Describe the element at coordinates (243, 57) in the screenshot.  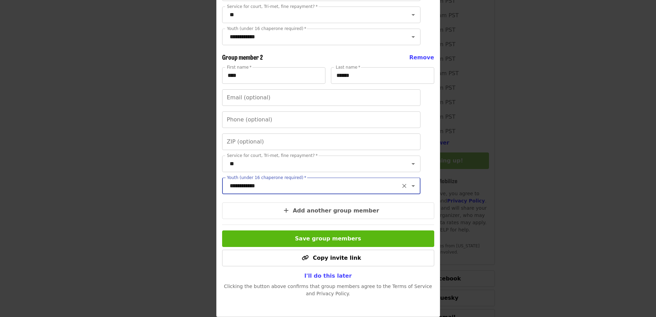
I see `span: Group member 2` at that location.